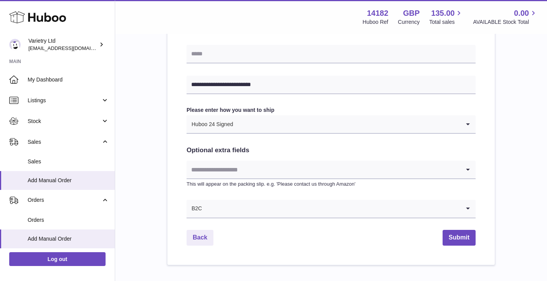 The height and width of the screenshot is (281, 547). Describe the element at coordinates (378, 13) in the screenshot. I see `strong: 14182` at that location.